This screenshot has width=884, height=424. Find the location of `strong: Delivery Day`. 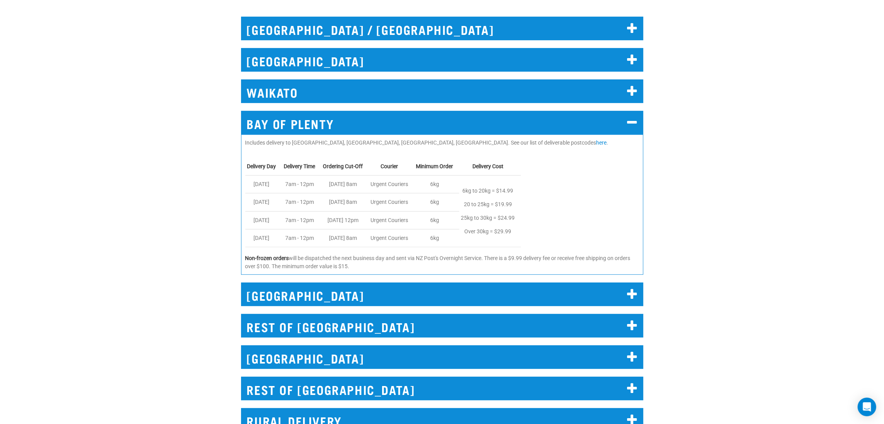

strong: Delivery Day is located at coordinates (262, 166).